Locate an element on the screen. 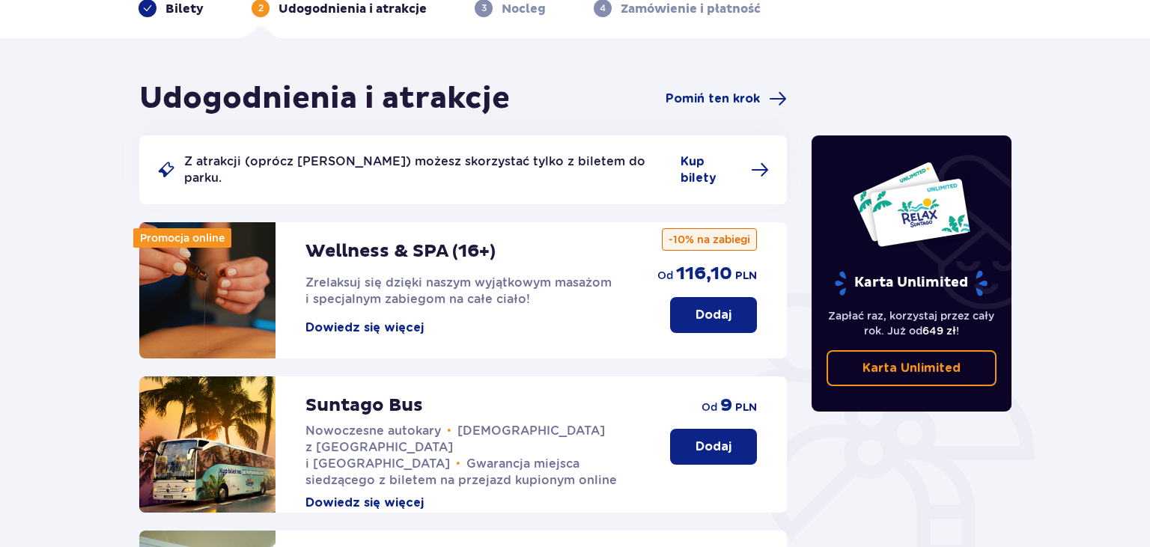  div: Promocja online is located at coordinates (182, 238).